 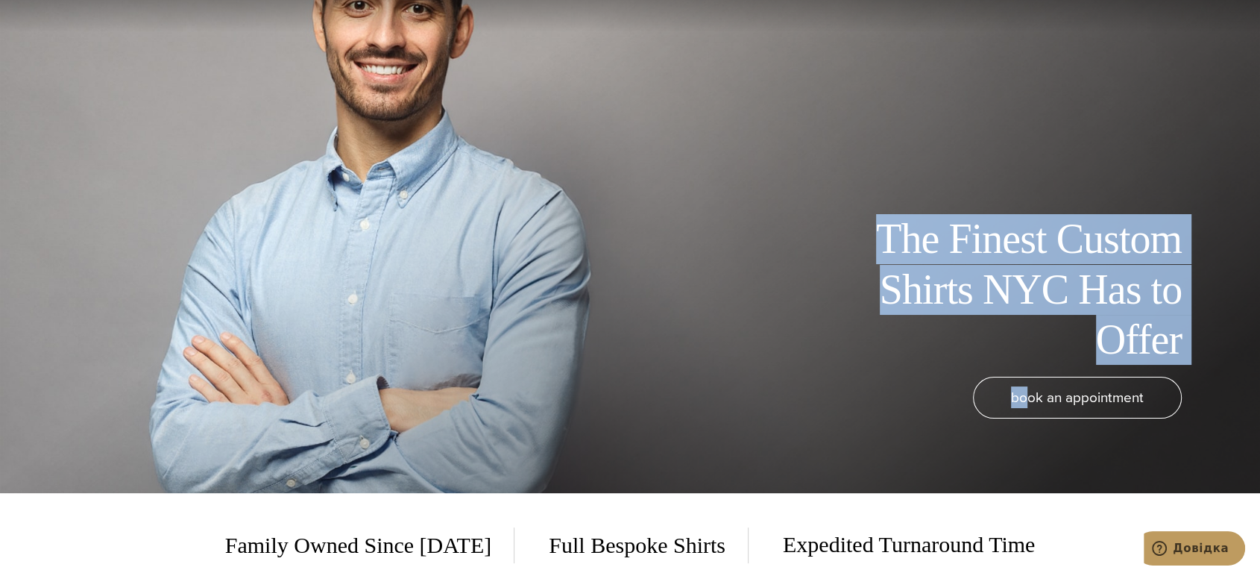 What do you see at coordinates (1077, 397) in the screenshot?
I see `span: book an appointment` at bounding box center [1077, 397].